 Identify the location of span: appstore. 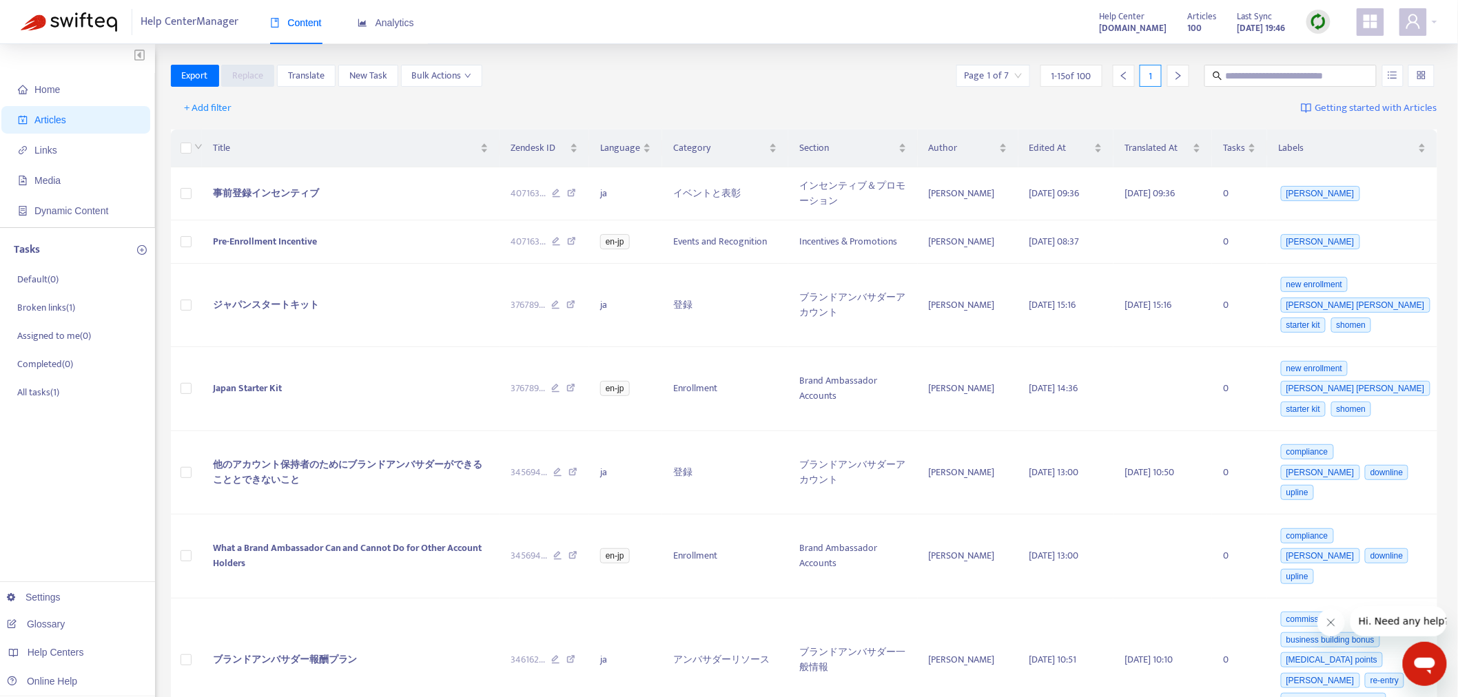
(1371, 21).